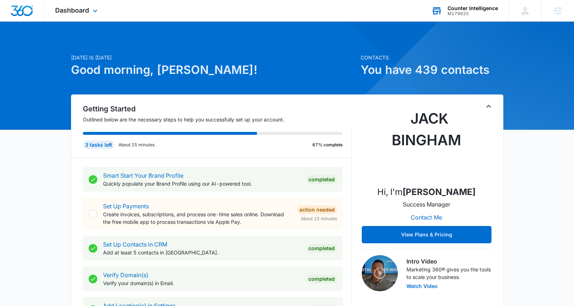 The image size is (574, 306). Describe the element at coordinates (426, 217) in the screenshot. I see `button: Contact Me` at that location.